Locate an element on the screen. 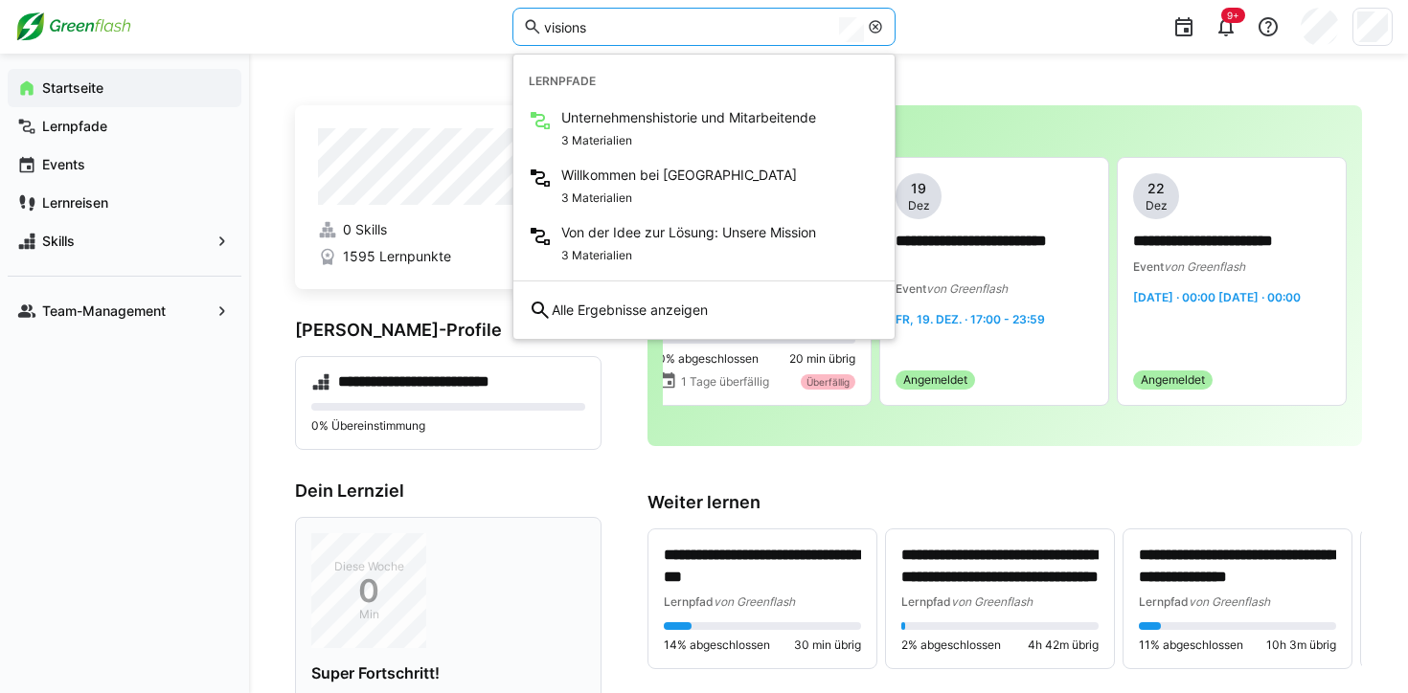 This screenshot has height=693, width=1408. span: 1595 Lernpunkte is located at coordinates (396, 257).